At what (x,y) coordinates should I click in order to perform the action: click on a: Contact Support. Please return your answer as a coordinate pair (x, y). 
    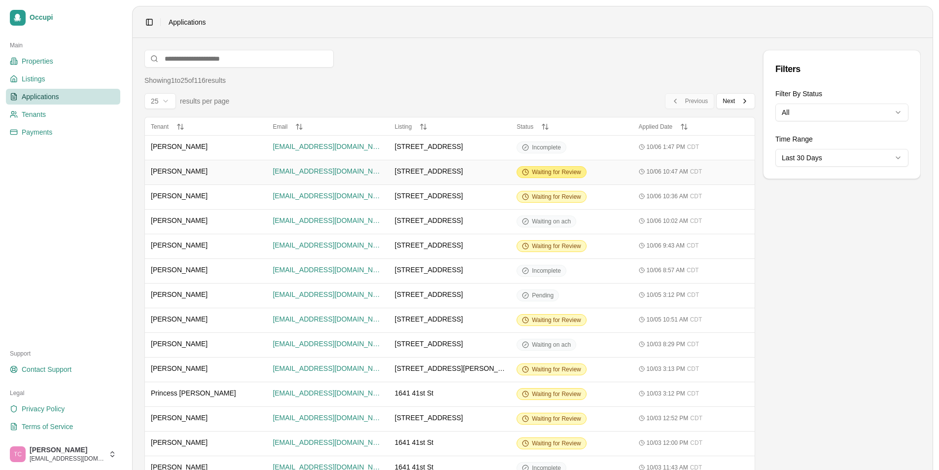
    Looking at the image, I should click on (63, 369).